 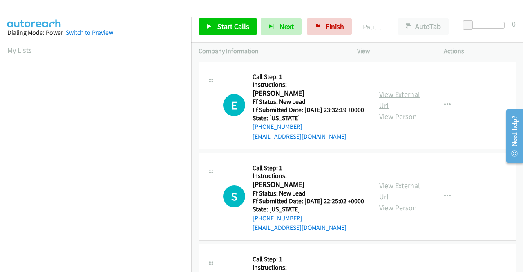 I want to click on a: Finish, so click(x=329, y=27).